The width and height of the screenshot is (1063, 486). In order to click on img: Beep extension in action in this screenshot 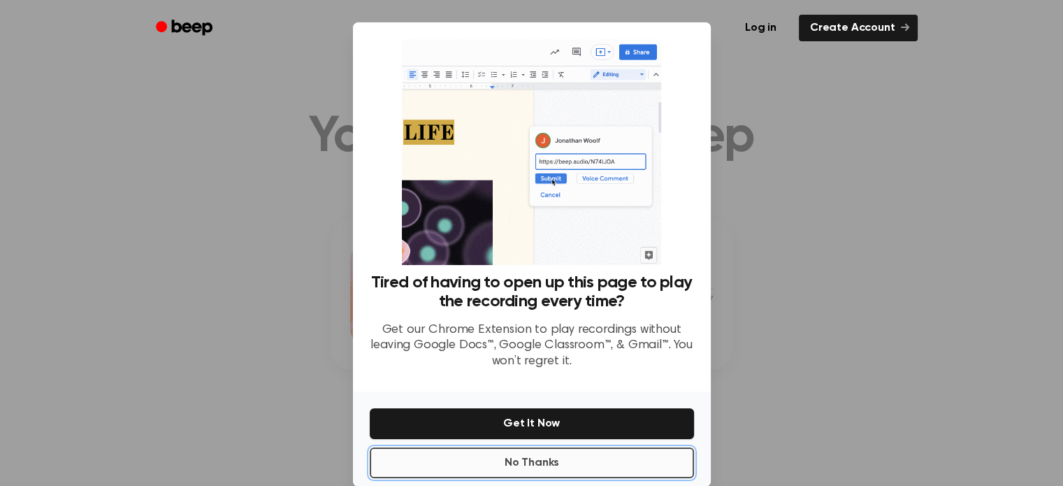, I will do `click(531, 152)`.